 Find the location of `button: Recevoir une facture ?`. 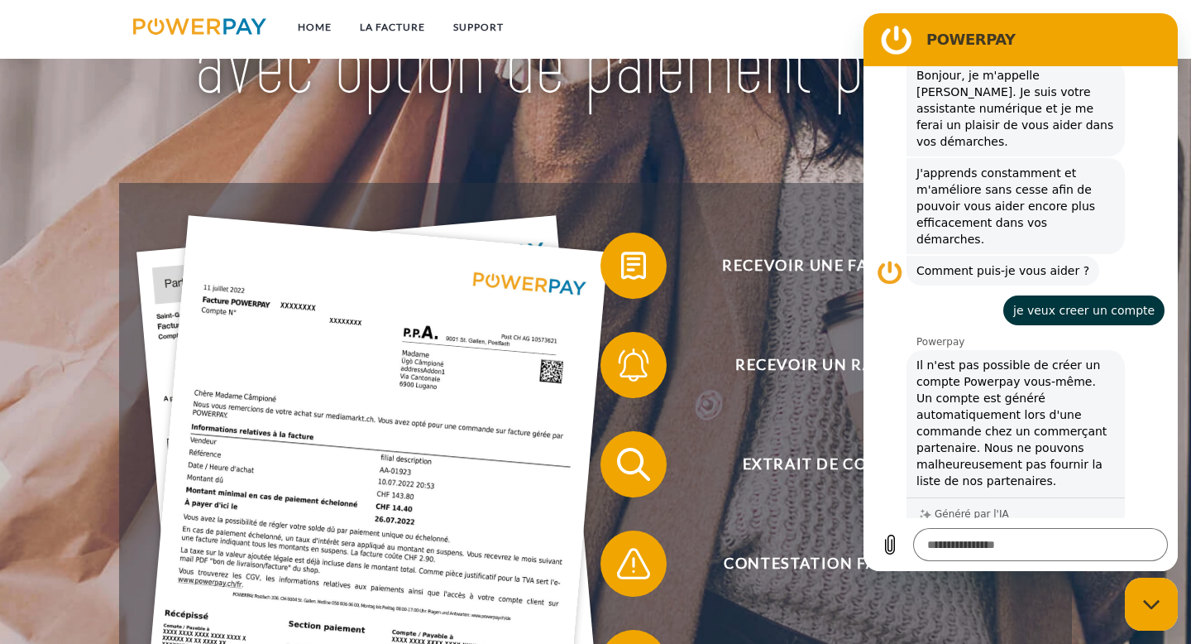

button: Recevoir une facture ? is located at coordinates (816, 266).